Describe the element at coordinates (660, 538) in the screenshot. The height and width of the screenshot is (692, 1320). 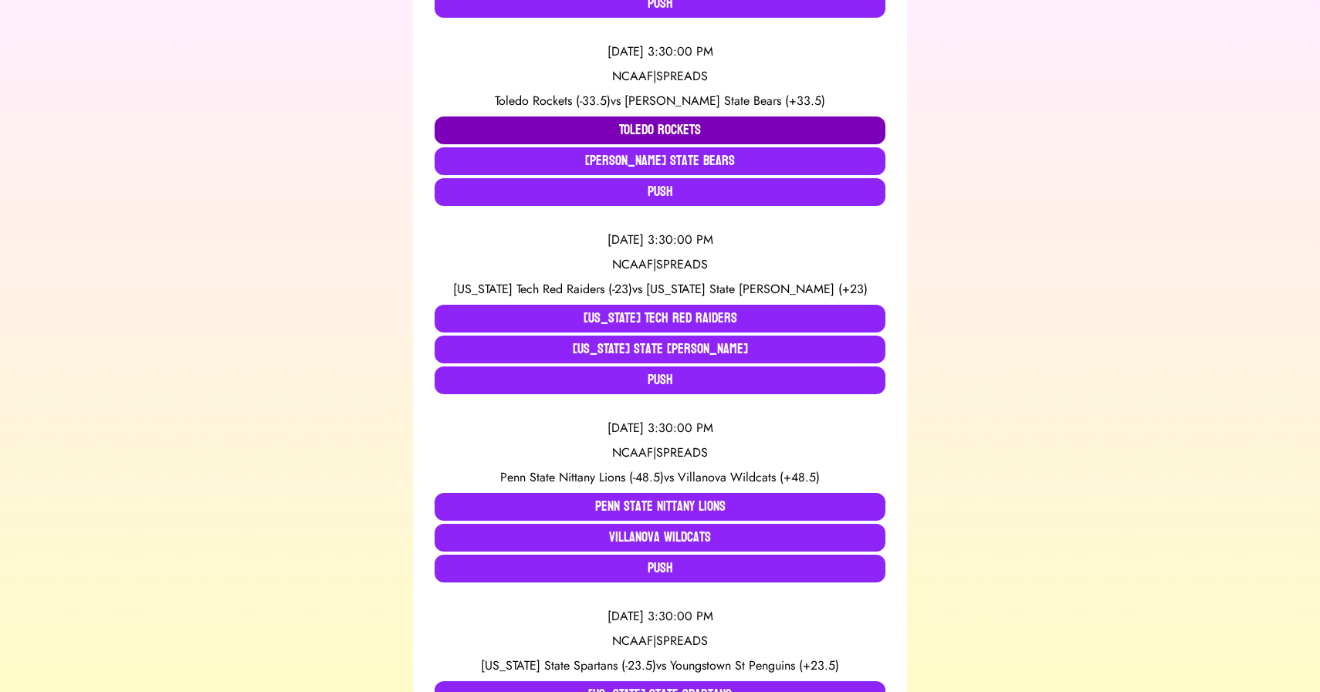
I see `button: Villanova Wildcats` at that location.